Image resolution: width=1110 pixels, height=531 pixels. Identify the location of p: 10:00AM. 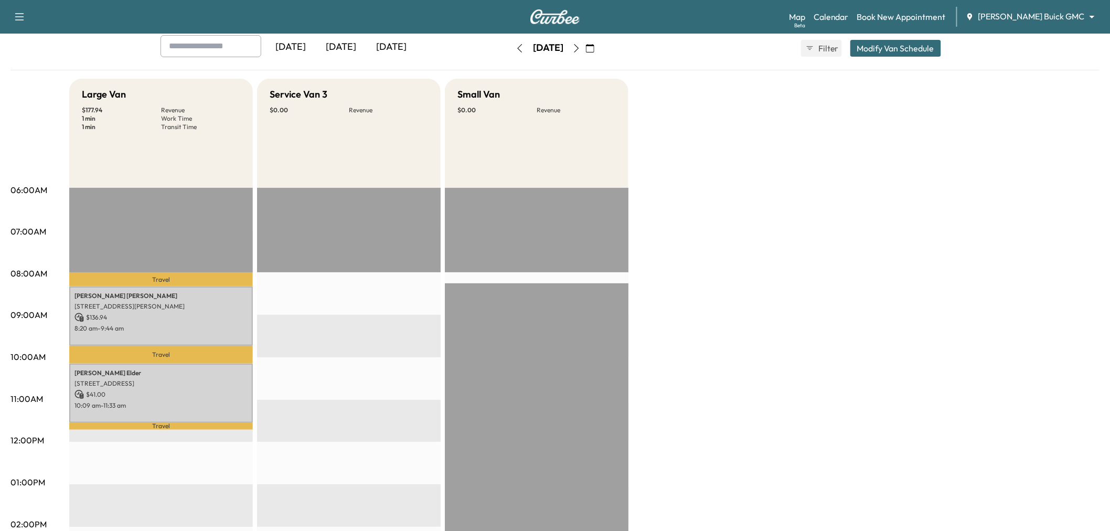
(28, 357).